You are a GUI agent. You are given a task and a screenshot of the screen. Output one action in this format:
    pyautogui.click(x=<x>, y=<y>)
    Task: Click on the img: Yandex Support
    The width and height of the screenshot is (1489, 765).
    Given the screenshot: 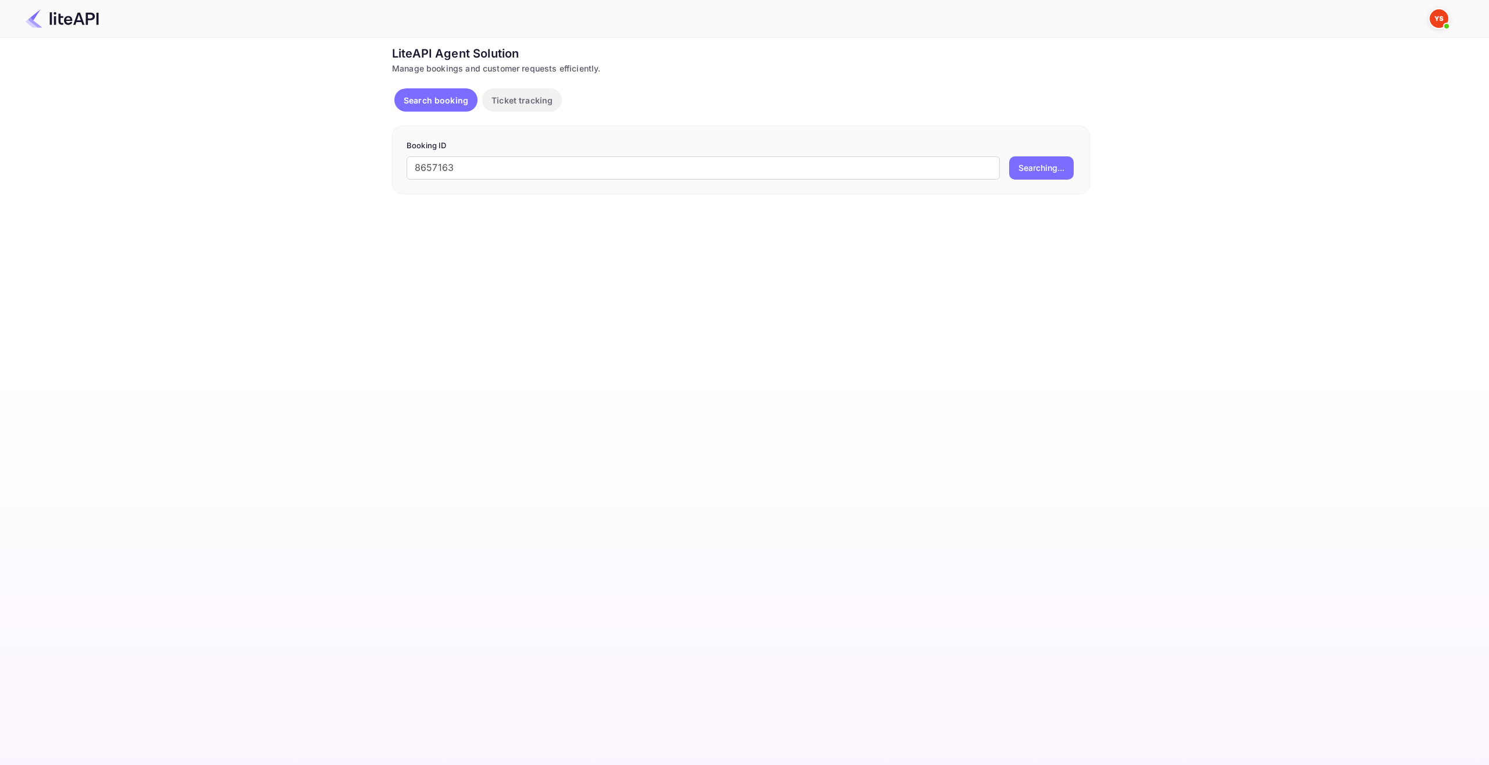 What is the action you would take?
    pyautogui.click(x=1439, y=19)
    